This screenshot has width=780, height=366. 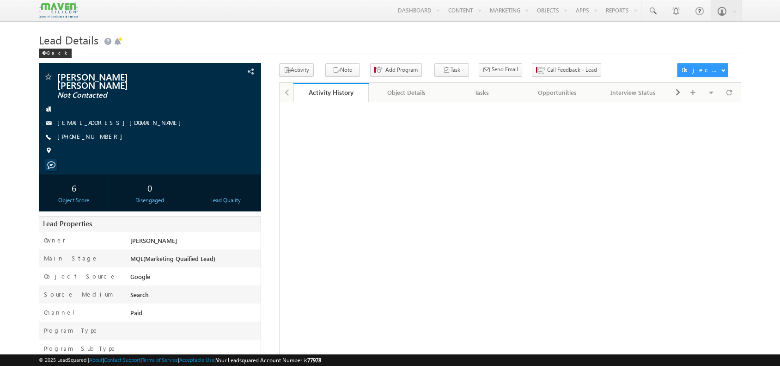 I want to click on div: Back, so click(x=55, y=53).